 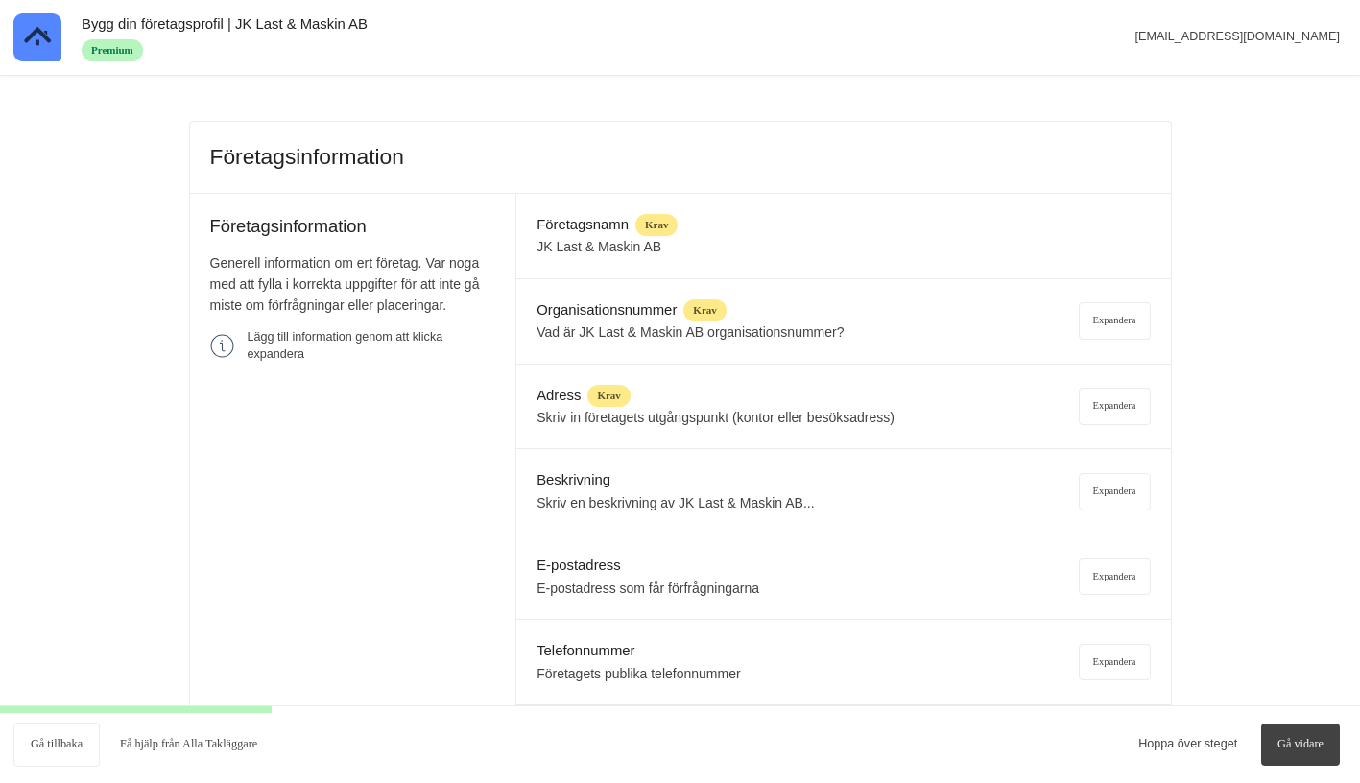 What do you see at coordinates (307, 157) in the screenshot?
I see `h3: Företagsinformation` at bounding box center [307, 157].